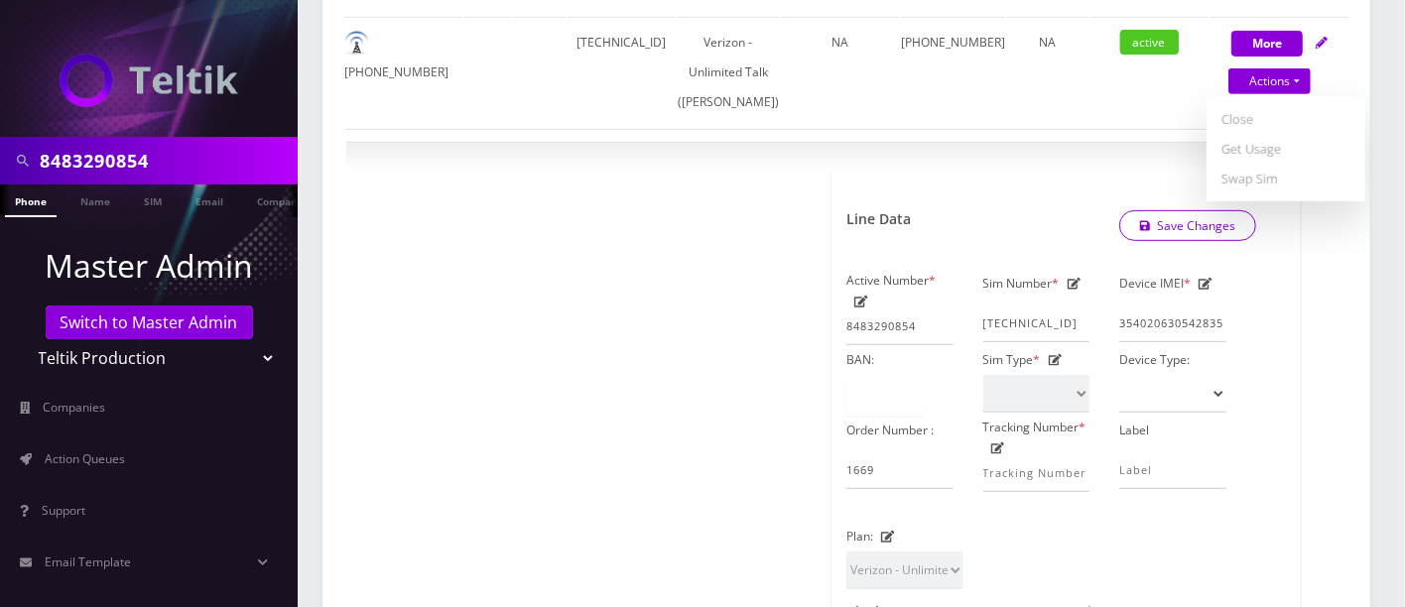 Image resolution: width=1405 pixels, height=607 pixels. What do you see at coordinates (1286, 179) in the screenshot?
I see `a: Swap Sim` at bounding box center [1286, 179].